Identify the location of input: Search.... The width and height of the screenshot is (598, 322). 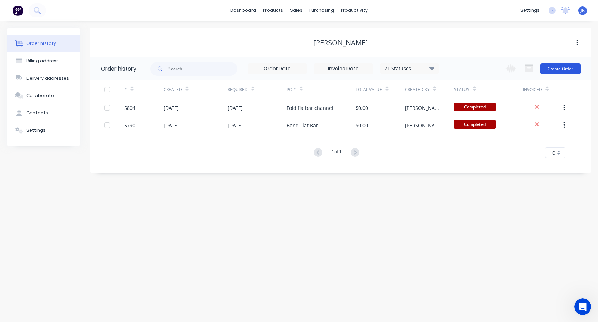
(203, 69).